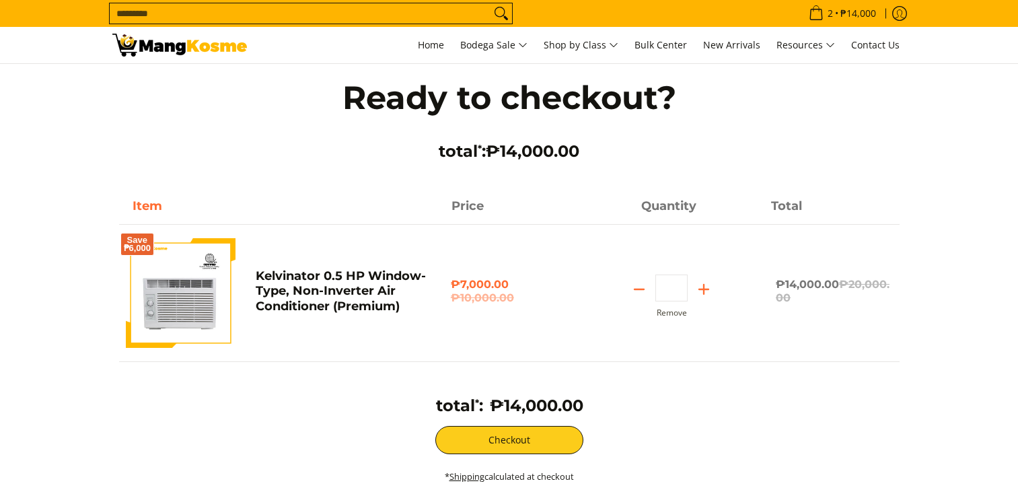  I want to click on span: Shop by Class, so click(581, 45).